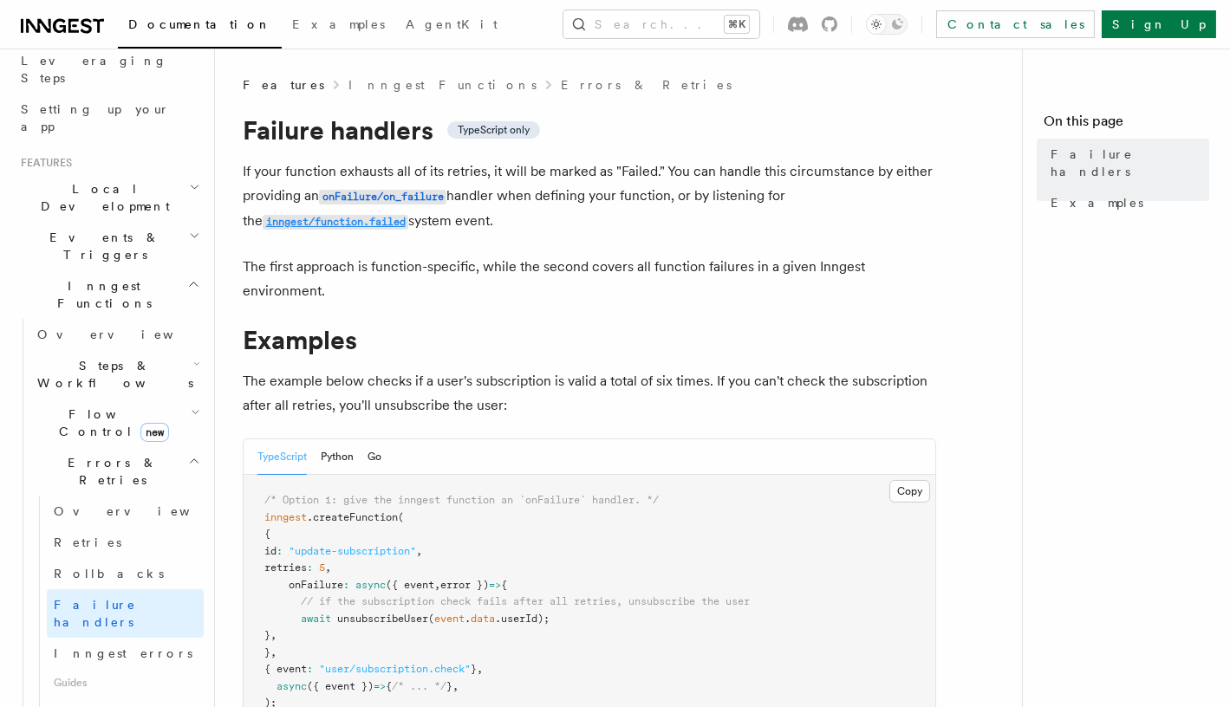 This screenshot has height=707, width=1230. Describe the element at coordinates (410, 585) in the screenshot. I see `span: ({ event` at that location.